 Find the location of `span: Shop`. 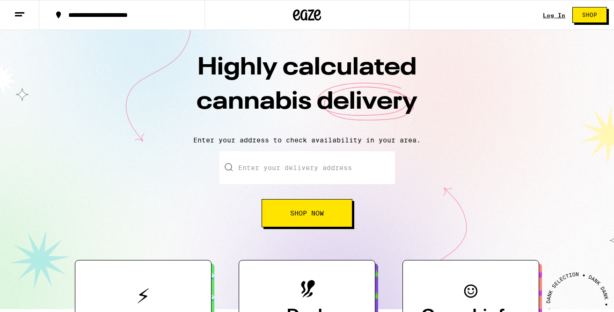

span: Shop is located at coordinates (589, 15).